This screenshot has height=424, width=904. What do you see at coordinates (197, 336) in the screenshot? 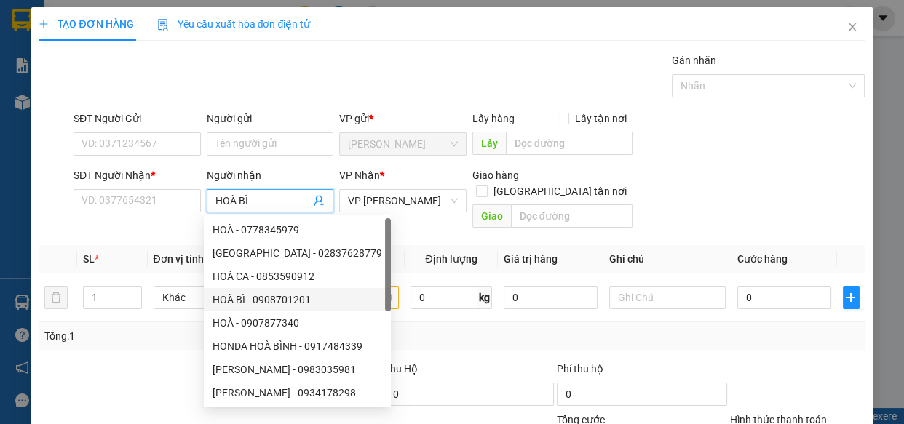
I see `div: Tổng: 1` at bounding box center [197, 336].